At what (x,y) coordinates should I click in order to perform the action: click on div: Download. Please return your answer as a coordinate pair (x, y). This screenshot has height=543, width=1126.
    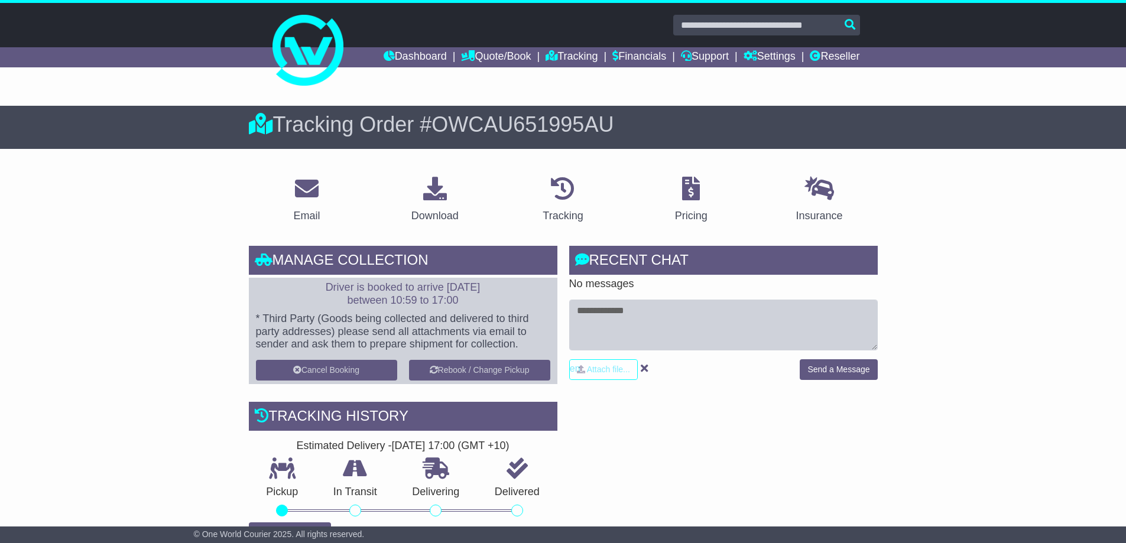
    Looking at the image, I should click on (435, 216).